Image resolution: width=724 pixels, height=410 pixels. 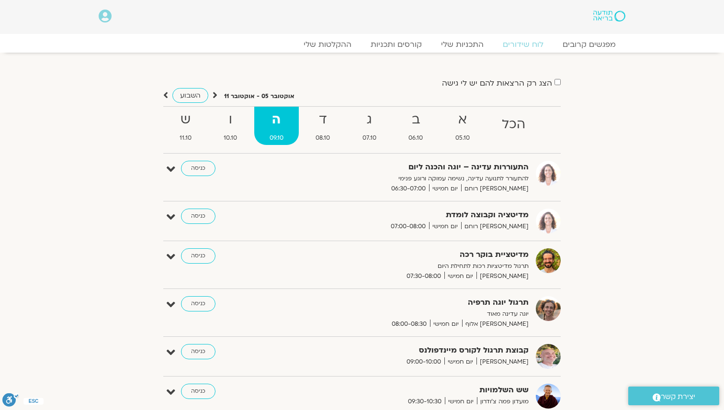 I want to click on strong: ג, so click(x=369, y=120).